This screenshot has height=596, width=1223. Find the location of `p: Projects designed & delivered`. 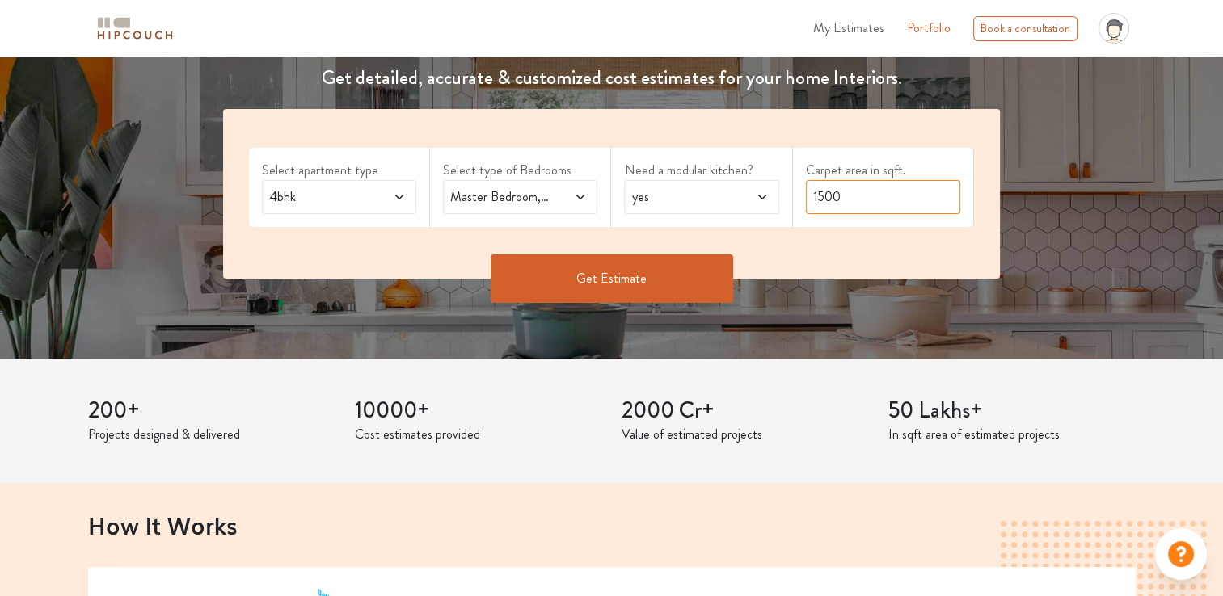

p: Projects designed & delivered is located at coordinates (212, 435).